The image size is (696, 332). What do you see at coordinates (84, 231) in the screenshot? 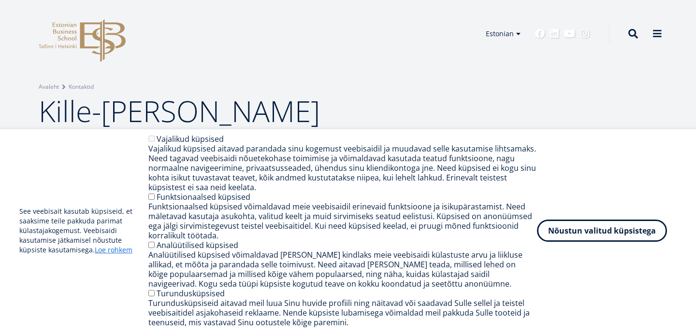
I see `p: See veebisait kasutab küpsiseid, et saaksime teile pakkuda parimat külastajakogemust. Veebisaidi ...` at bounding box center [84, 231].